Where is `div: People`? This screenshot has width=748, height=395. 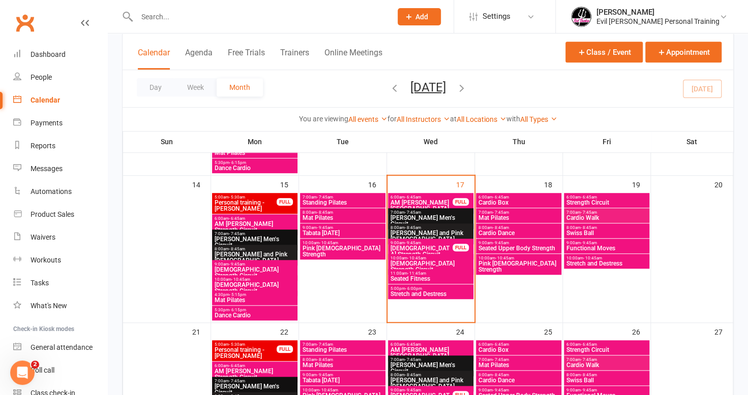
div: People is located at coordinates (41, 77).